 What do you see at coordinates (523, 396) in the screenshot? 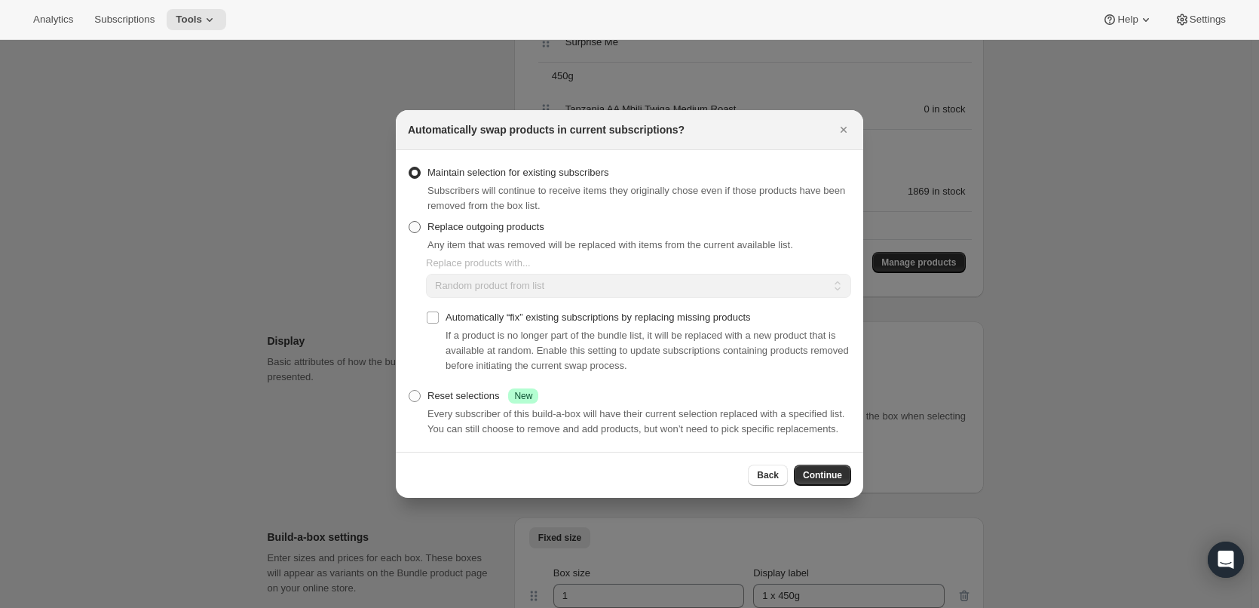
I see `span: New` at bounding box center [523, 396].